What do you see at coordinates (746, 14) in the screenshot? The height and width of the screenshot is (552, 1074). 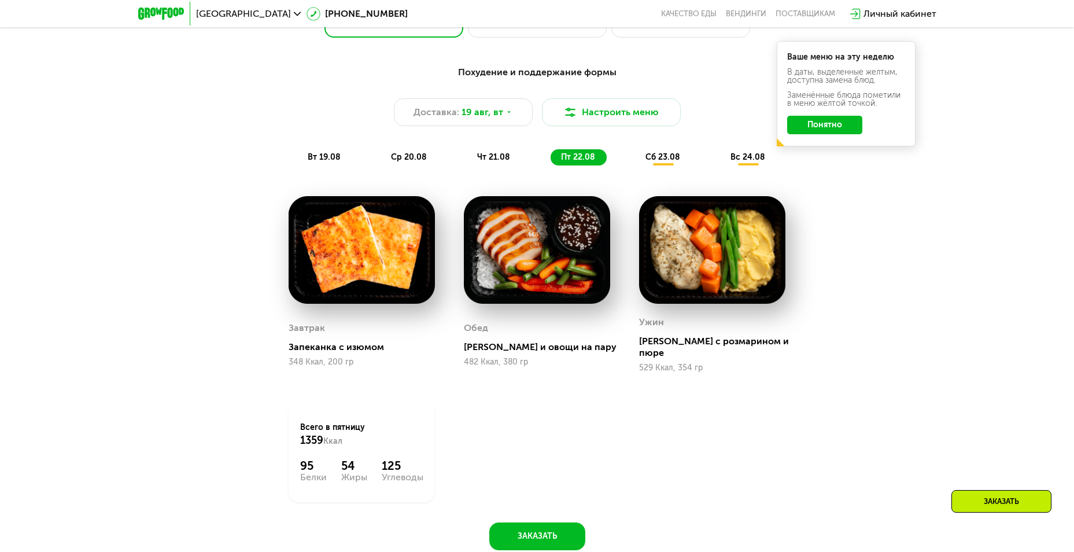 I see `a: Вендинги` at bounding box center [746, 14].